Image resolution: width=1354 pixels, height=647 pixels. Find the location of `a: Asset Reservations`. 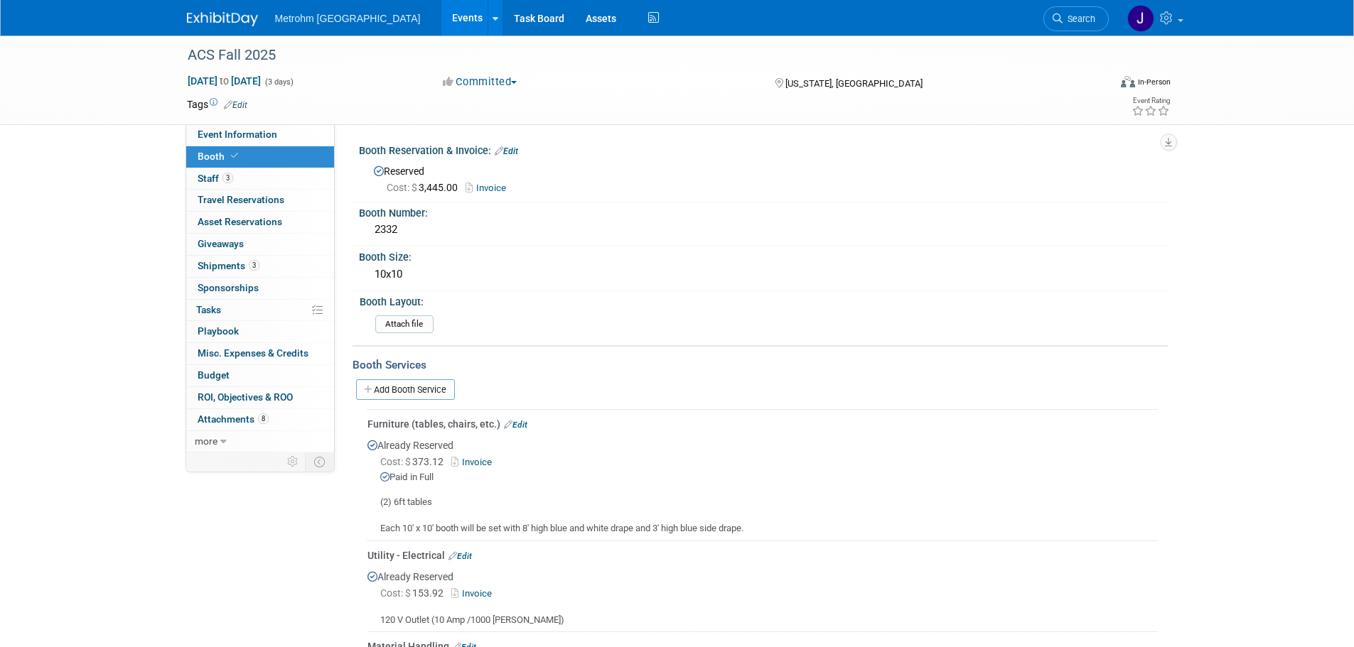

a: Asset Reservations is located at coordinates (260, 222).